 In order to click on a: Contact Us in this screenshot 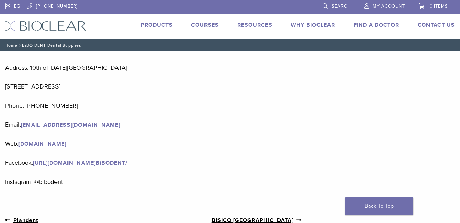, I will do `click(436, 25)`.